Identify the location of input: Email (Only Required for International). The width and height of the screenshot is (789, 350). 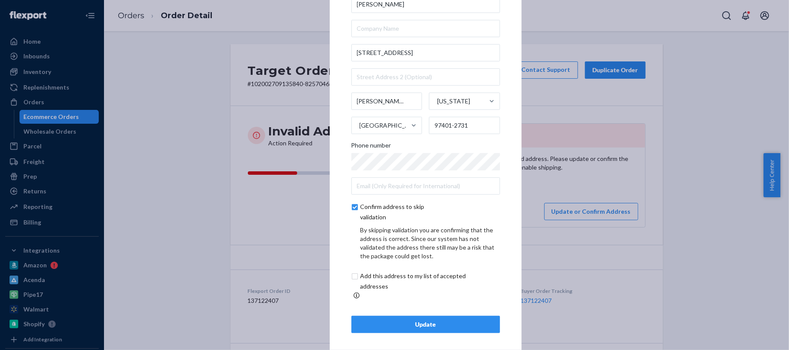
(425, 186).